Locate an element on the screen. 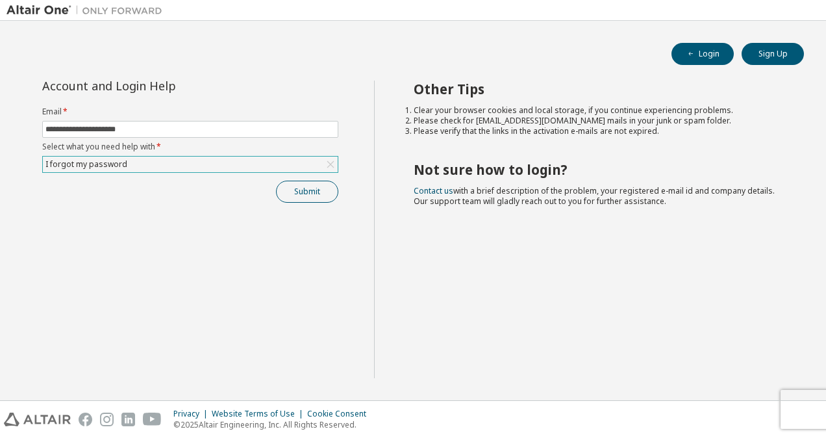  img: Altair One is located at coordinates (88, 10).